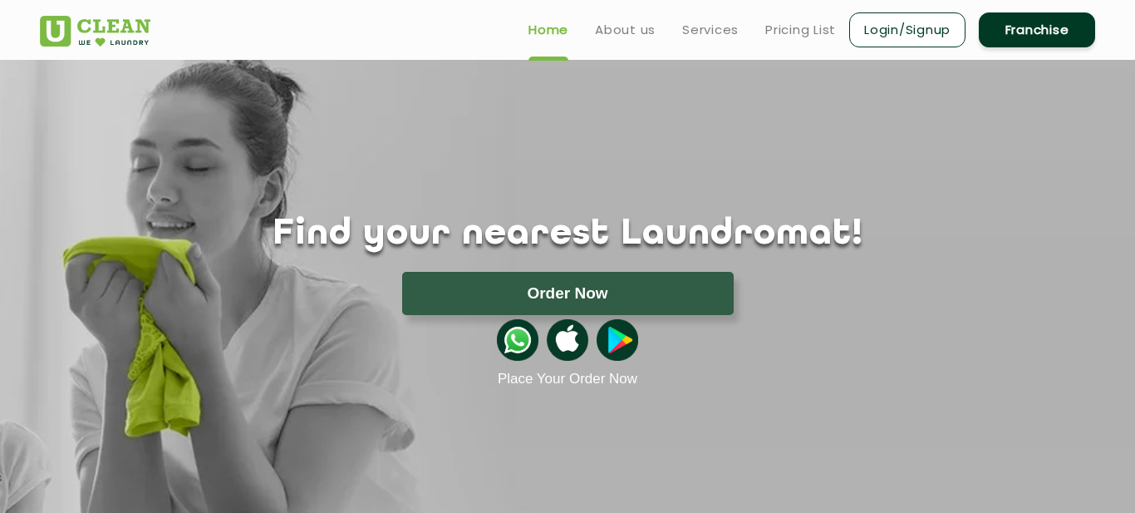 The height and width of the screenshot is (513, 1135). What do you see at coordinates (567, 340) in the screenshot?
I see `img: apple-icon.png` at bounding box center [567, 340].